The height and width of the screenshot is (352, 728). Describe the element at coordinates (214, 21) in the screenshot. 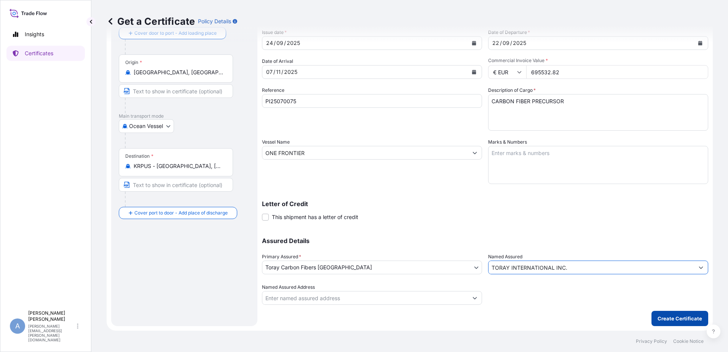

I see `p: Policy Details` at that location.